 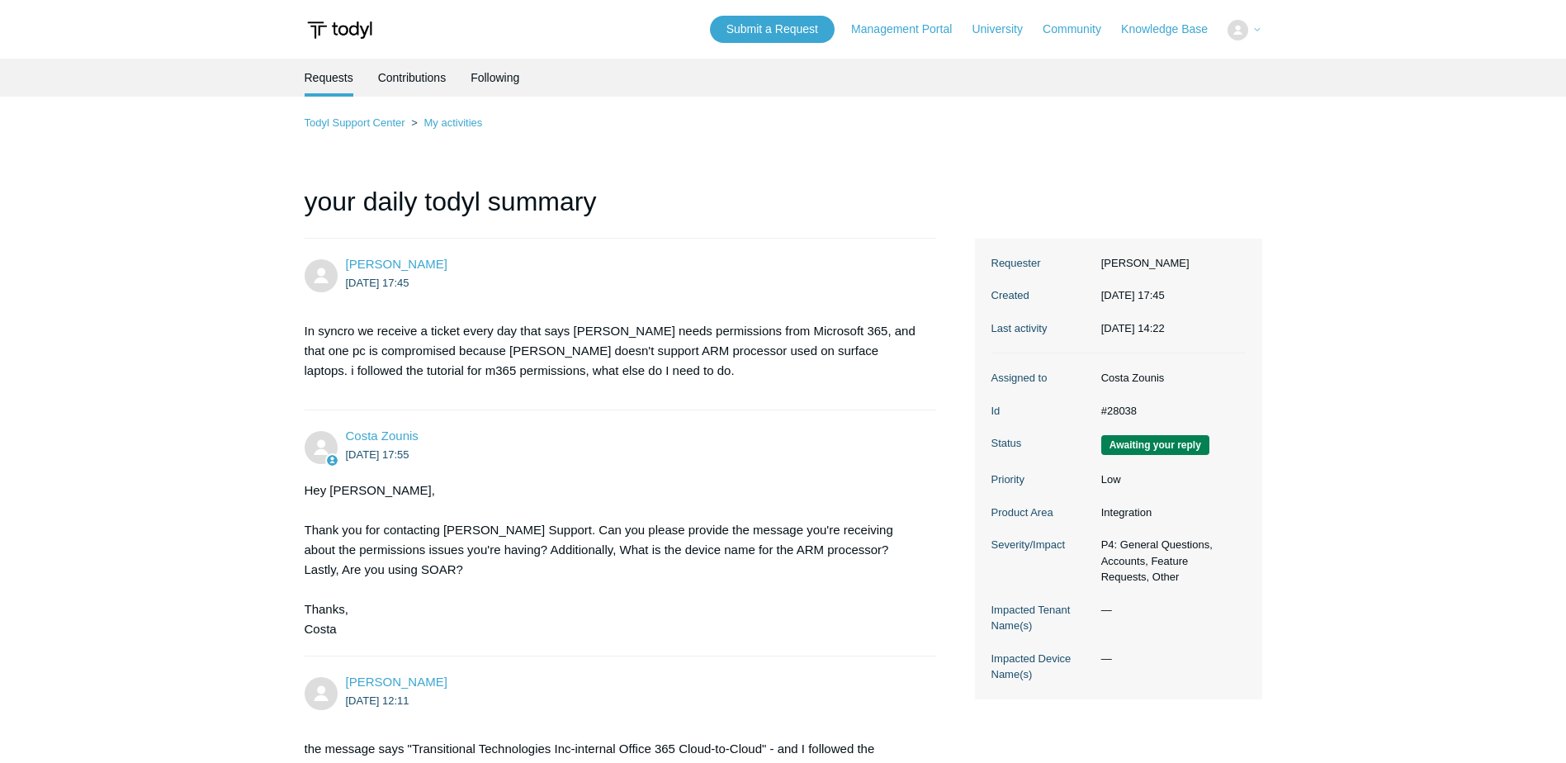 What do you see at coordinates (1042, 263) in the screenshot?
I see `dt: Requester` at bounding box center [1042, 263].